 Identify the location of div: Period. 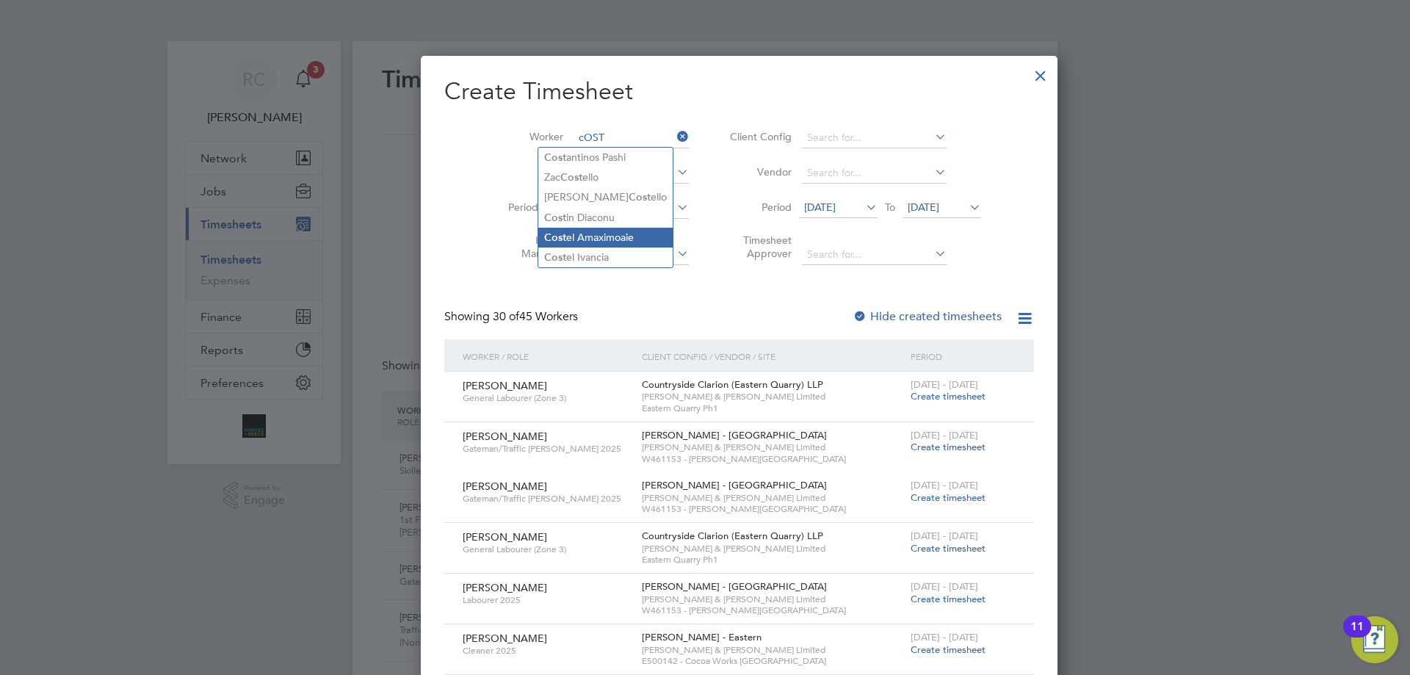
(963, 356).